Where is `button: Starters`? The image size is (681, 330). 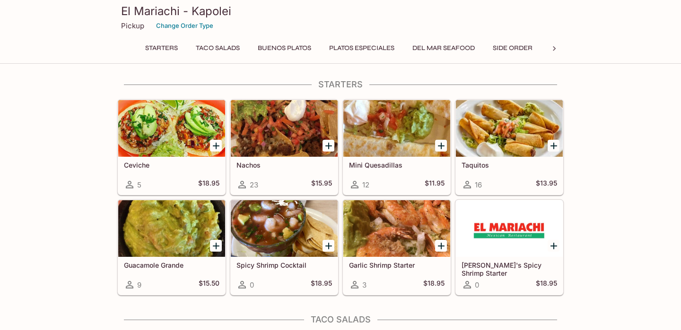
button: Starters is located at coordinates (161, 48).